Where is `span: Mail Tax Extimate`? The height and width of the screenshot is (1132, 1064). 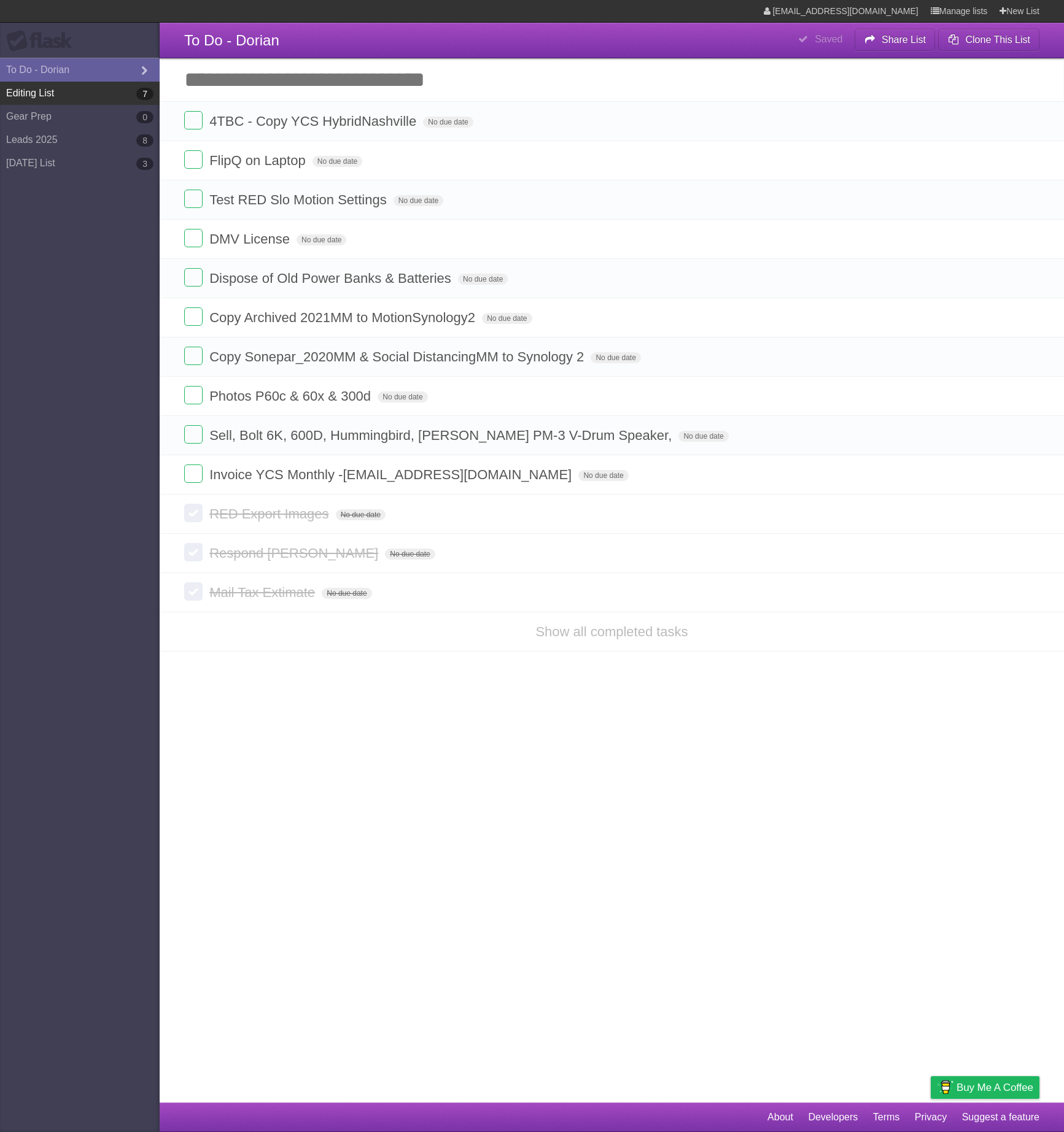
span: Mail Tax Extimate is located at coordinates (264, 592).